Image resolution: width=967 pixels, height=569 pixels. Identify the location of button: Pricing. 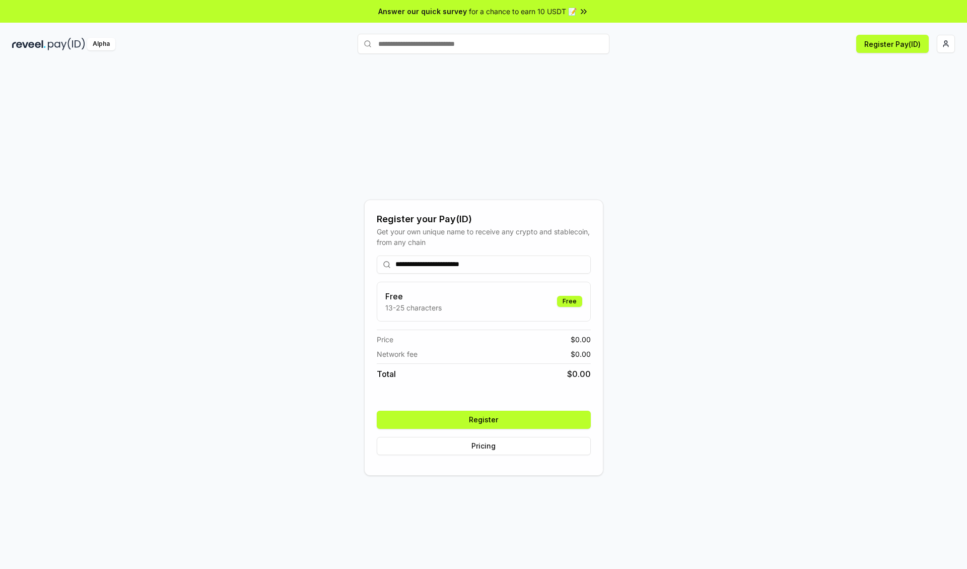
(484, 446).